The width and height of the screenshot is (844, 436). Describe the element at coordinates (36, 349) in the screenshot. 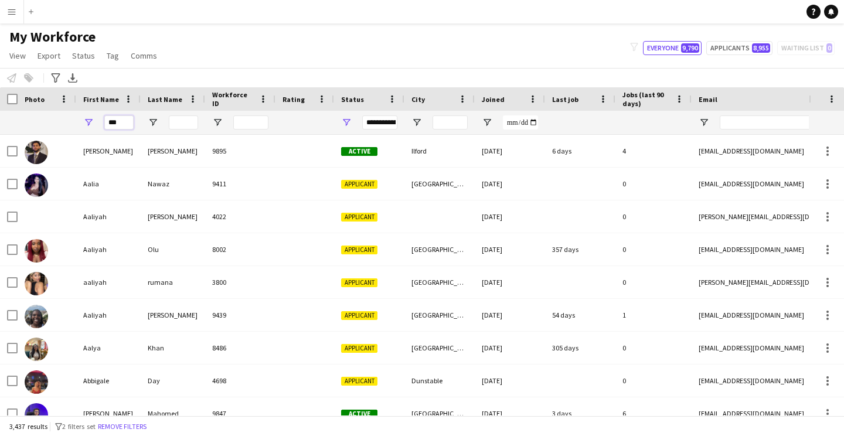

I see `img: Aalya Khan` at that location.